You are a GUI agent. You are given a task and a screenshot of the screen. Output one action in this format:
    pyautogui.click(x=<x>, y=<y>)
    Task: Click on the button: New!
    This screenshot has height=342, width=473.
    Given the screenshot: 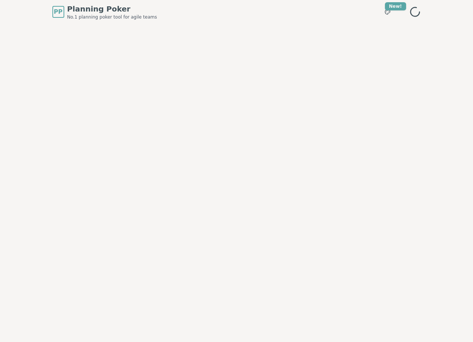 What is the action you would take?
    pyautogui.click(x=387, y=12)
    